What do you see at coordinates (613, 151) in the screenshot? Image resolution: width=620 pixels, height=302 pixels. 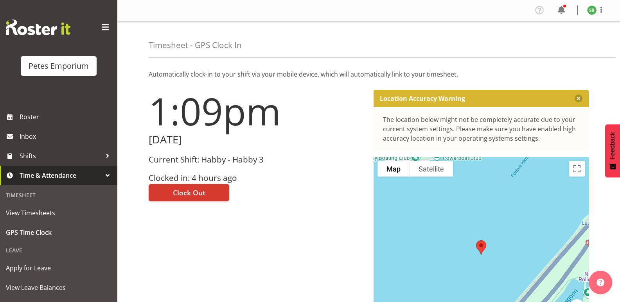 I see `button: Feedback - Show survey` at bounding box center [613, 151].